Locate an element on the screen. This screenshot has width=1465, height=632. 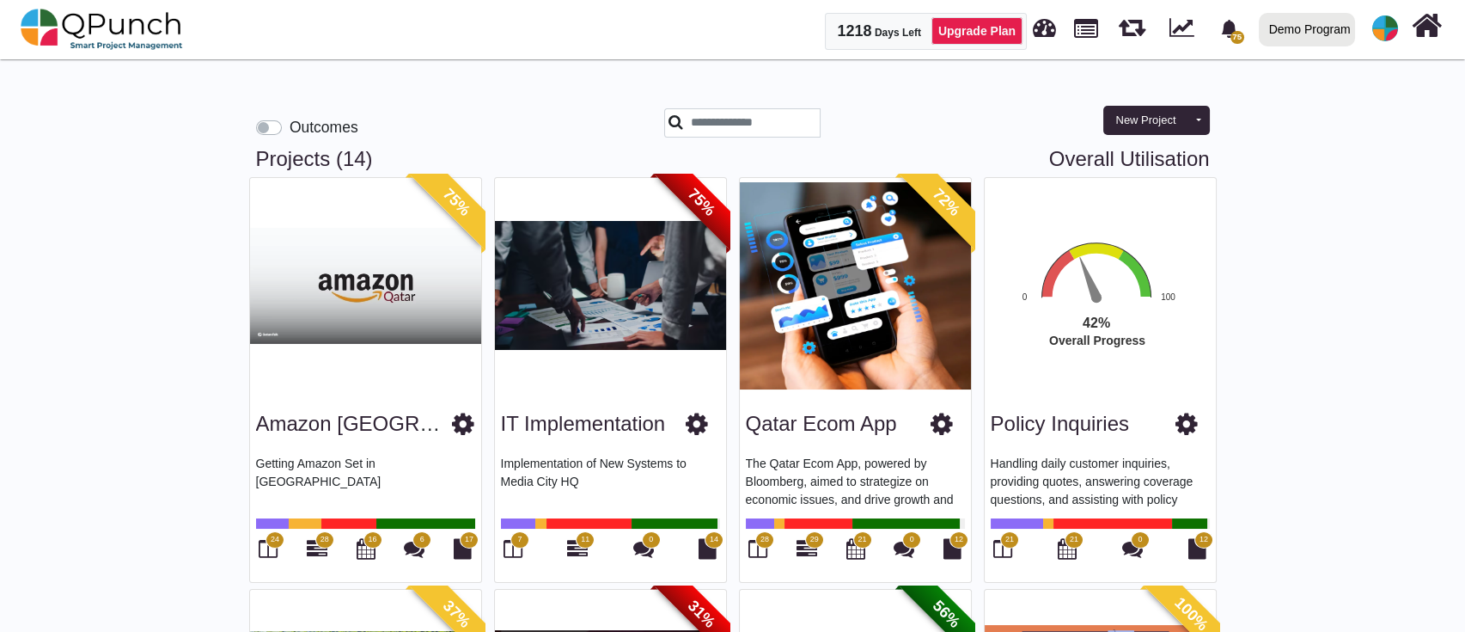
a: Overall Utilisation is located at coordinates (1129, 159).